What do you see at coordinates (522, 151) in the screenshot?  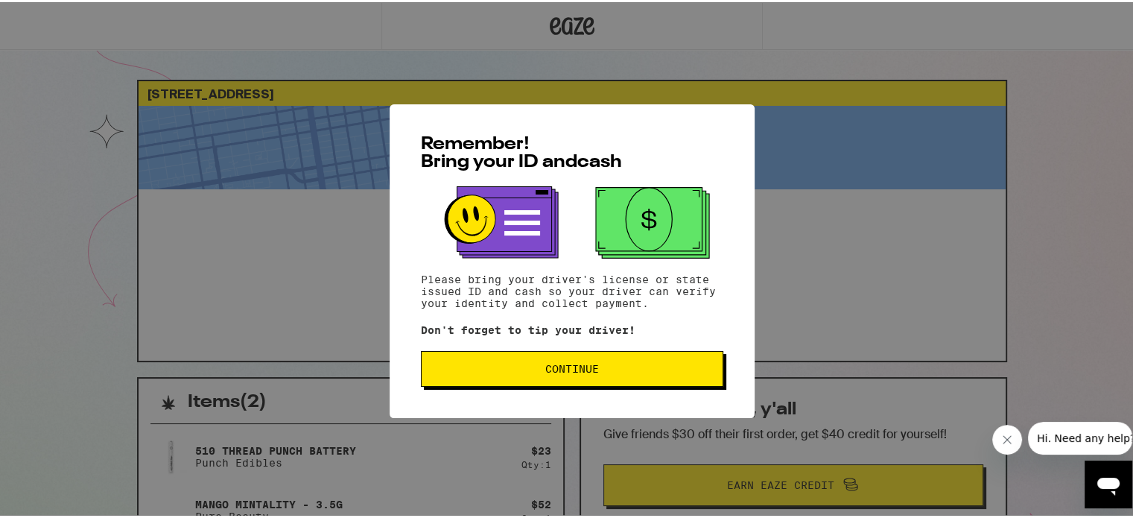 I see `span: Remember! Bring your ID and cash` at bounding box center [522, 151].